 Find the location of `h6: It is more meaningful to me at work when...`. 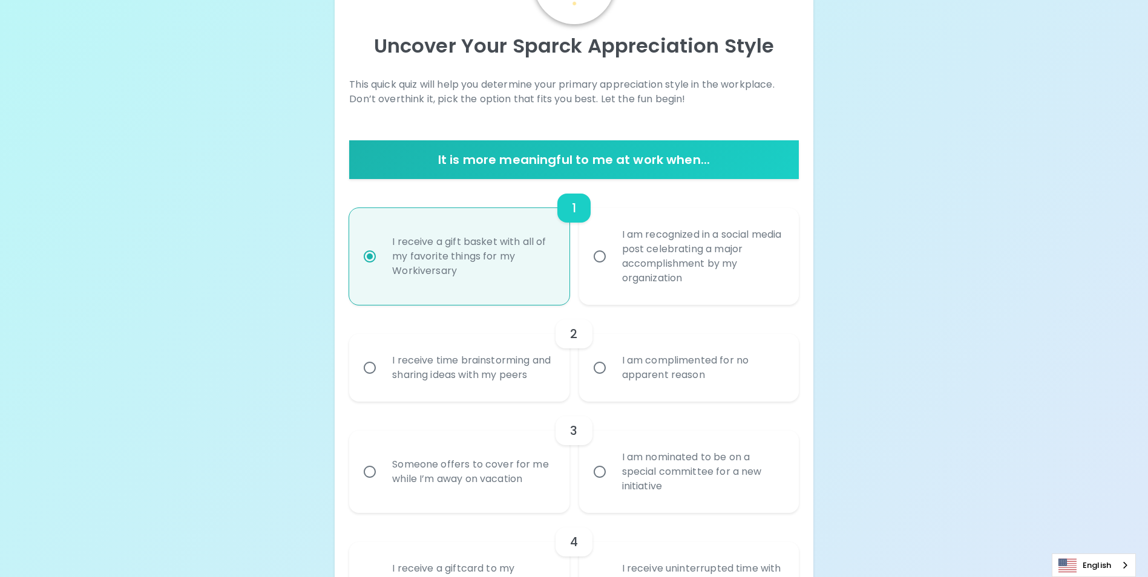

h6: It is more meaningful to me at work when... is located at coordinates (574, 160).